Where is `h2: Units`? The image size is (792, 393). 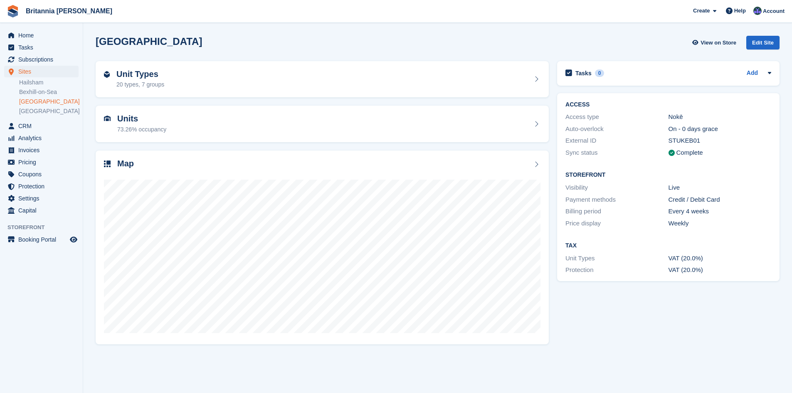 h2: Units is located at coordinates (142, 118).